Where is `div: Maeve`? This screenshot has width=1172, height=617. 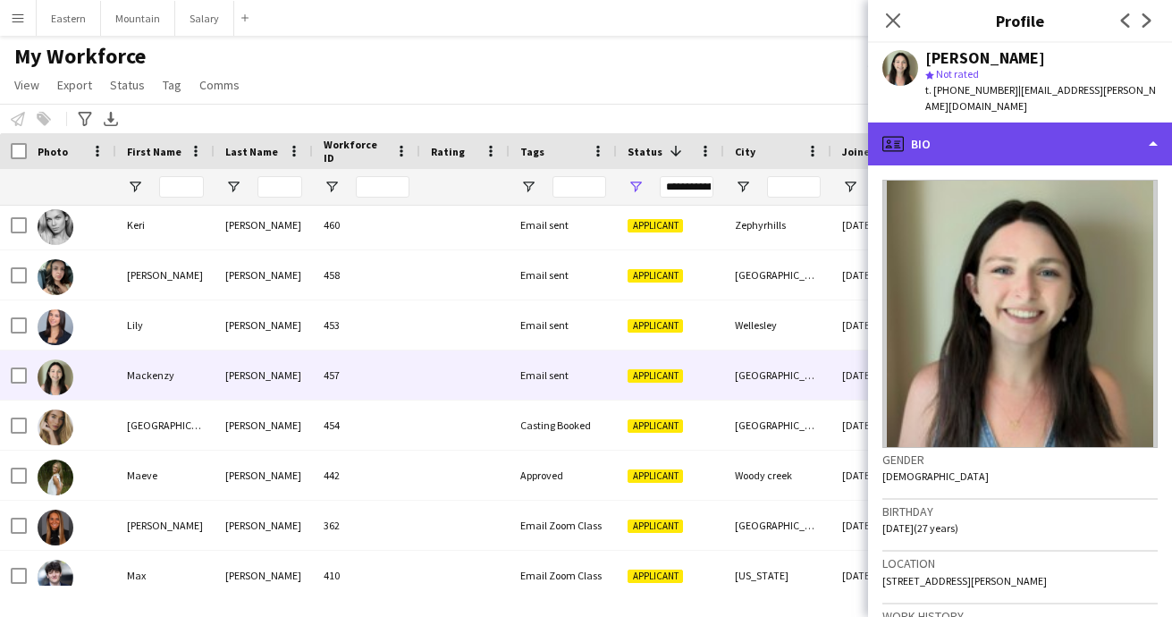
div: Maeve is located at coordinates (165, 475).